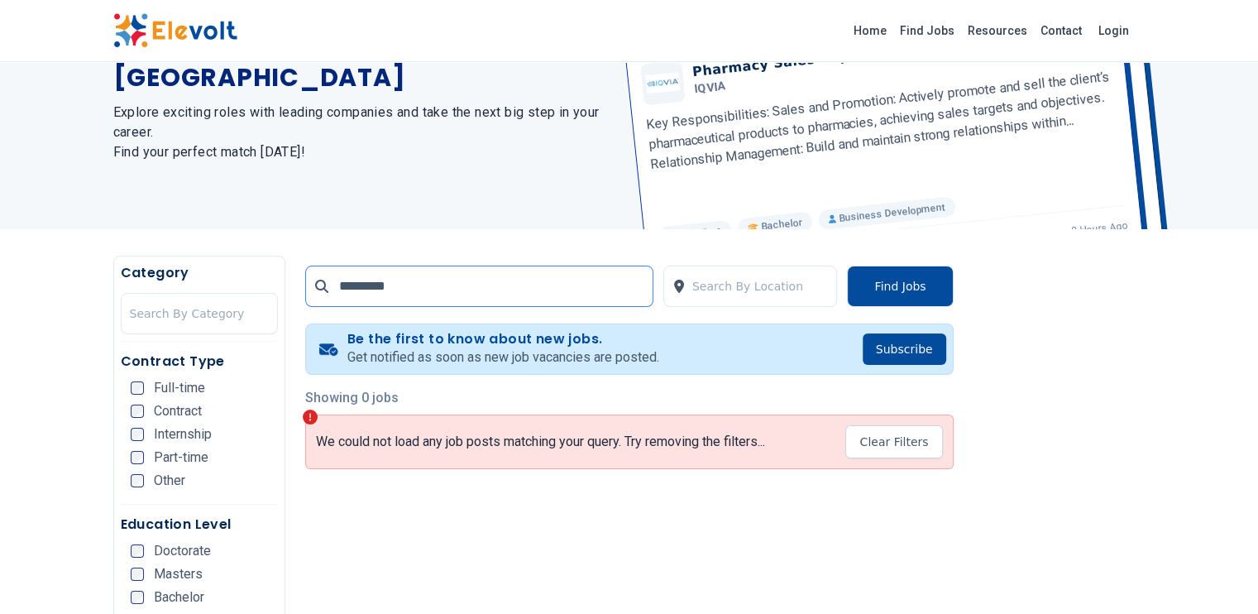  What do you see at coordinates (170, 481) in the screenshot?
I see `span: Other` at bounding box center [170, 481].